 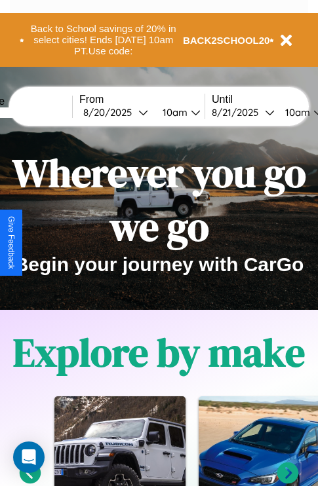 What do you see at coordinates (29, 457) in the screenshot?
I see `div: Open Intercom Messenger` at bounding box center [29, 457].